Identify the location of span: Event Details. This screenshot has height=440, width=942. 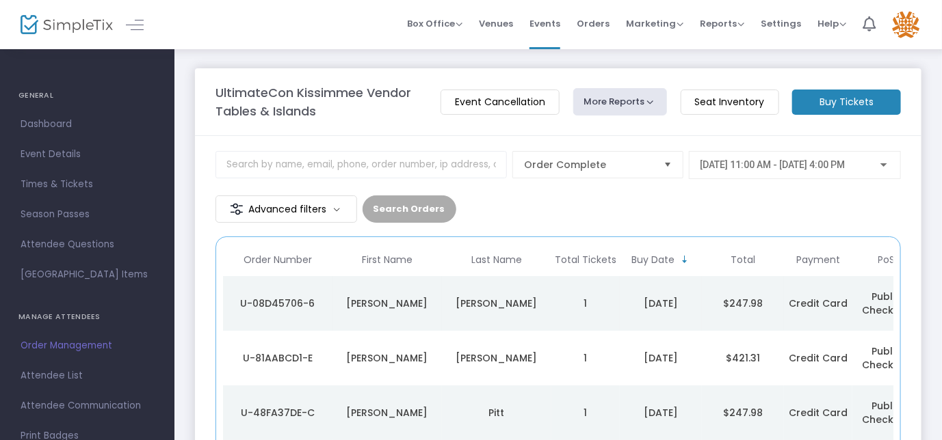
(87, 155).